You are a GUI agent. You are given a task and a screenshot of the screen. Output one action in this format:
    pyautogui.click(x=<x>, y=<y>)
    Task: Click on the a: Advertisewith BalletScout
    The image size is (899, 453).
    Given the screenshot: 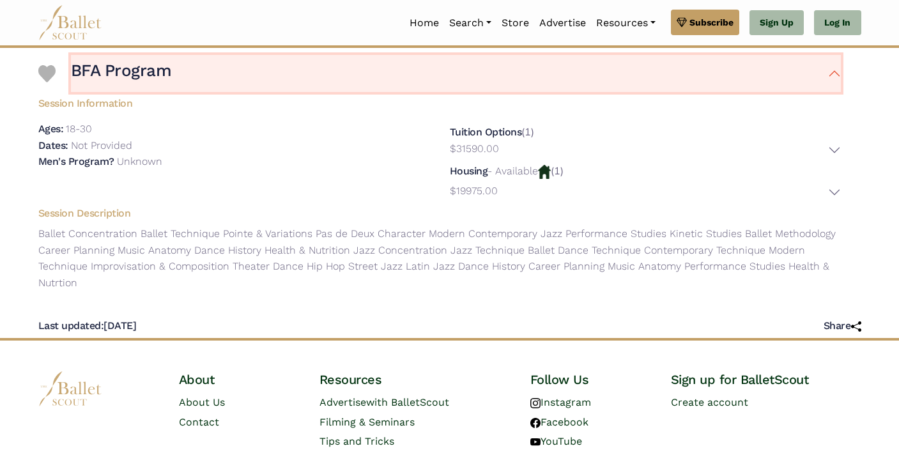 What is the action you would take?
    pyautogui.click(x=384, y=402)
    